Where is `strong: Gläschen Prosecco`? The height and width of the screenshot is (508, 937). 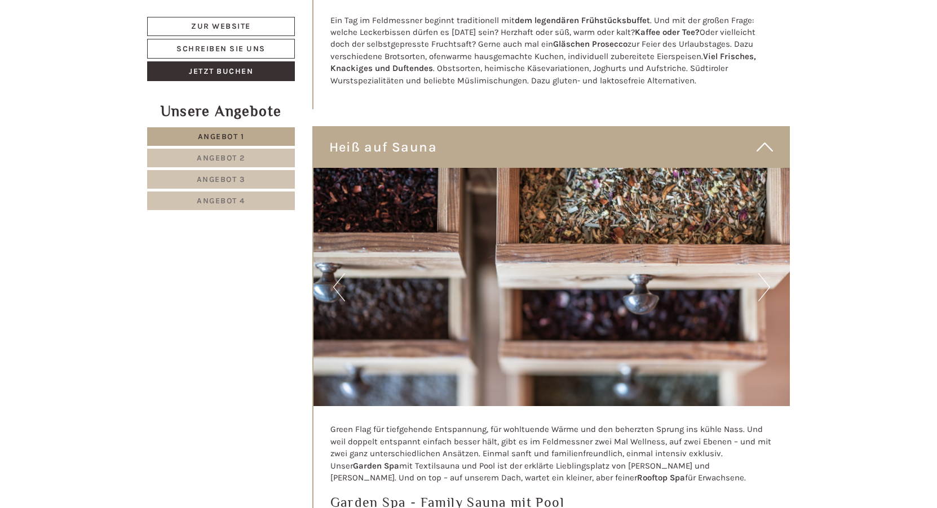
strong: Gläschen Prosecco is located at coordinates (590, 44).